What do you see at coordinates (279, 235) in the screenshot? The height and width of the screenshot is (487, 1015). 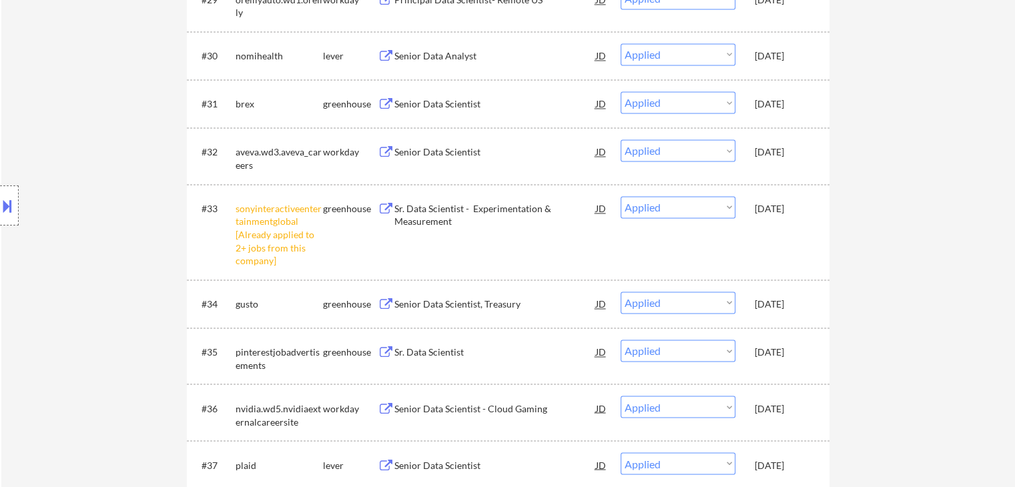 I see `div: sonyinteractiveentertainmentglobal [Already applied to 2+ jobs from this company]` at bounding box center [279, 235].